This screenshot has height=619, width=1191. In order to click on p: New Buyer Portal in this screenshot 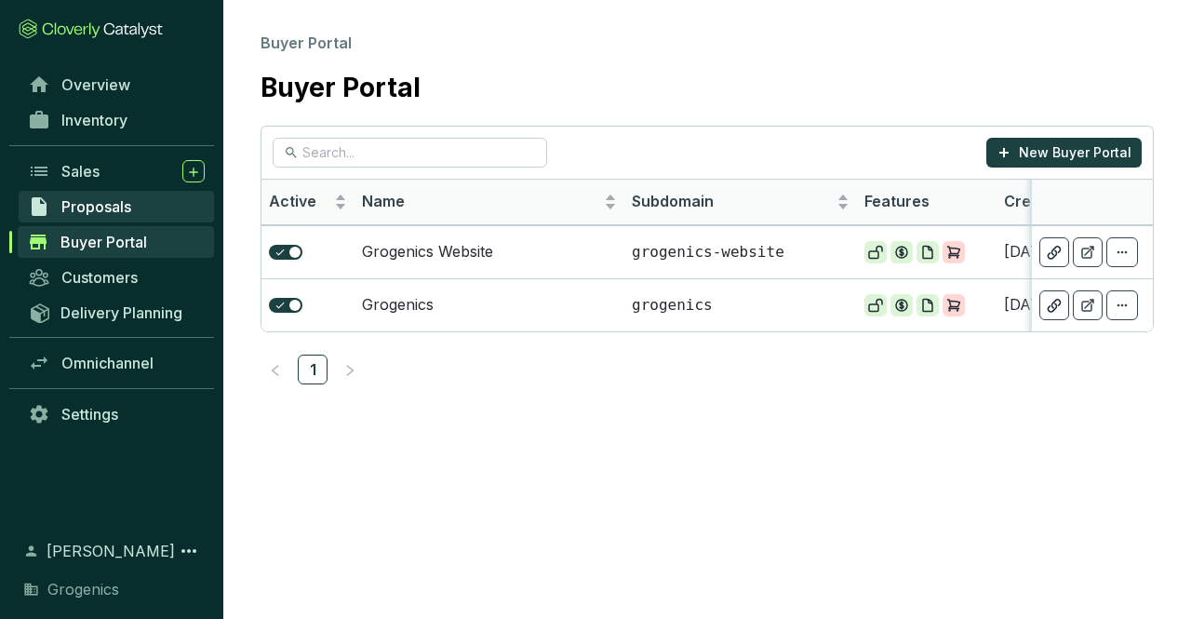, I will do `click(1075, 153)`.